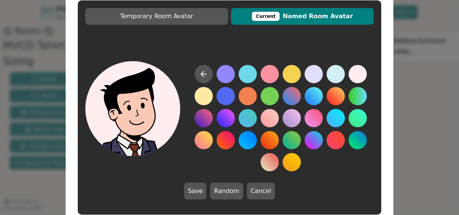 The height and width of the screenshot is (215, 459). Describe the element at coordinates (227, 191) in the screenshot. I see `button: Random` at that location.